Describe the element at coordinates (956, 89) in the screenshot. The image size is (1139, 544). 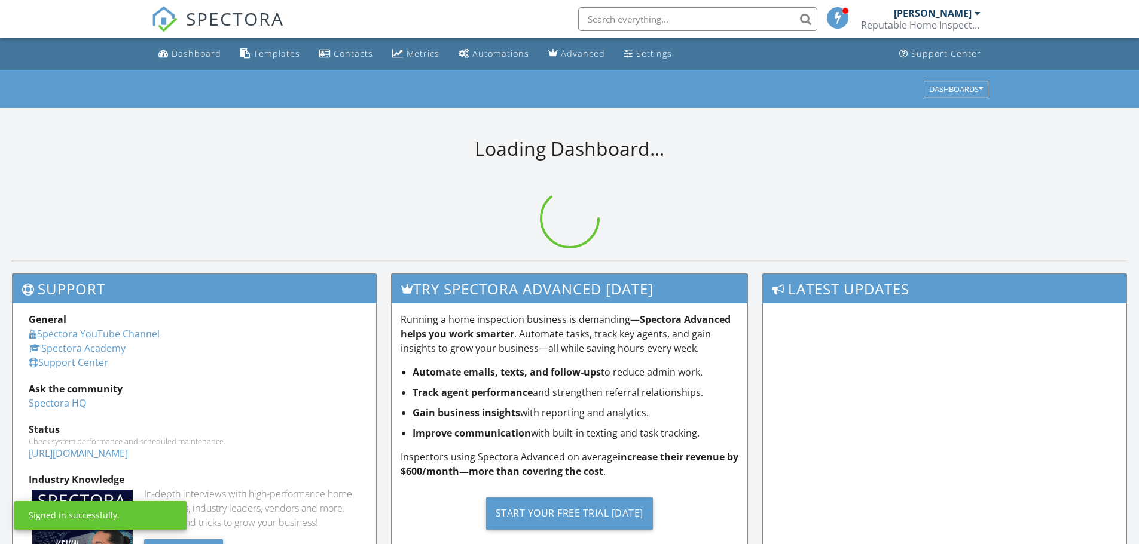
I see `button: Dashboards` at that location.